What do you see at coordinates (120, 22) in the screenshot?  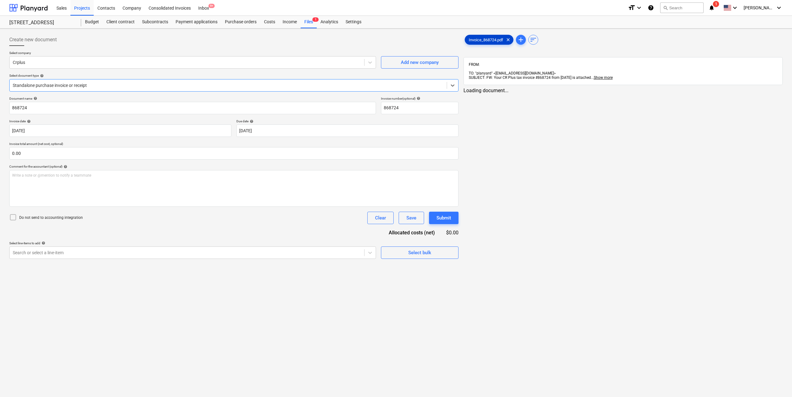 I see `div: Client contract` at bounding box center [120, 22].